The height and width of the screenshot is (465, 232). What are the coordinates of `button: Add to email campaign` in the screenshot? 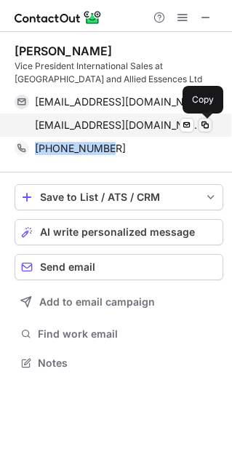 It's located at (119, 302).